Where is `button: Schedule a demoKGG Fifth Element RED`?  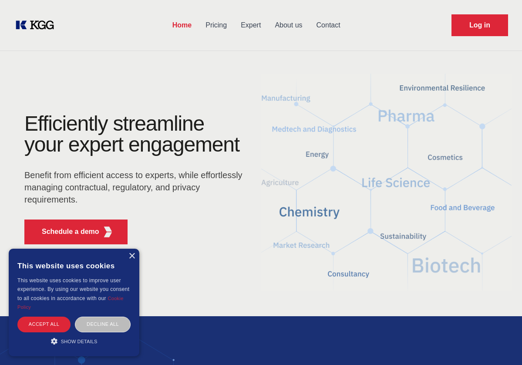 button: Schedule a demoKGG Fifth Element RED is located at coordinates (76, 231).